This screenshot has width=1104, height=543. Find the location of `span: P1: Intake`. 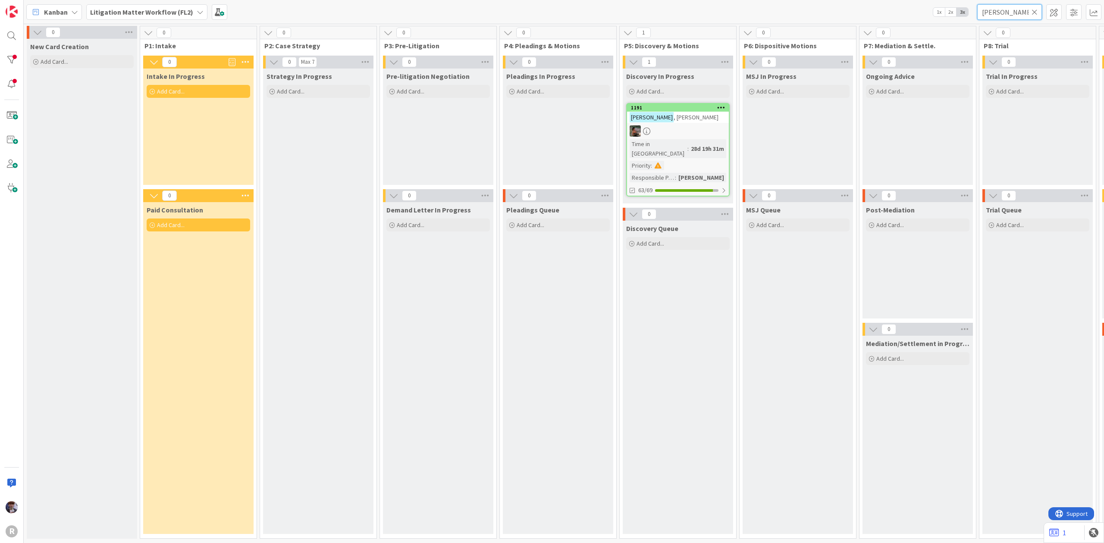

span: P1: Intake is located at coordinates (195, 46).